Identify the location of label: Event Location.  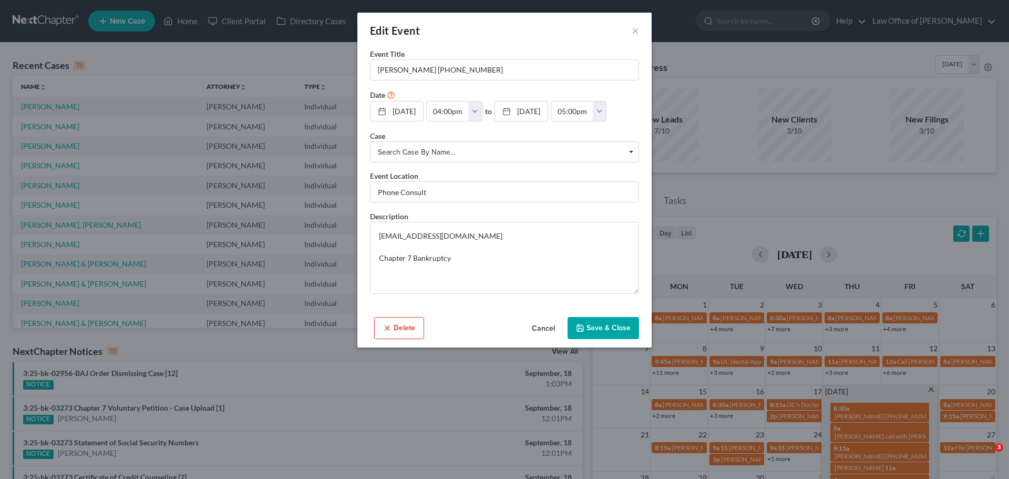
(394, 175).